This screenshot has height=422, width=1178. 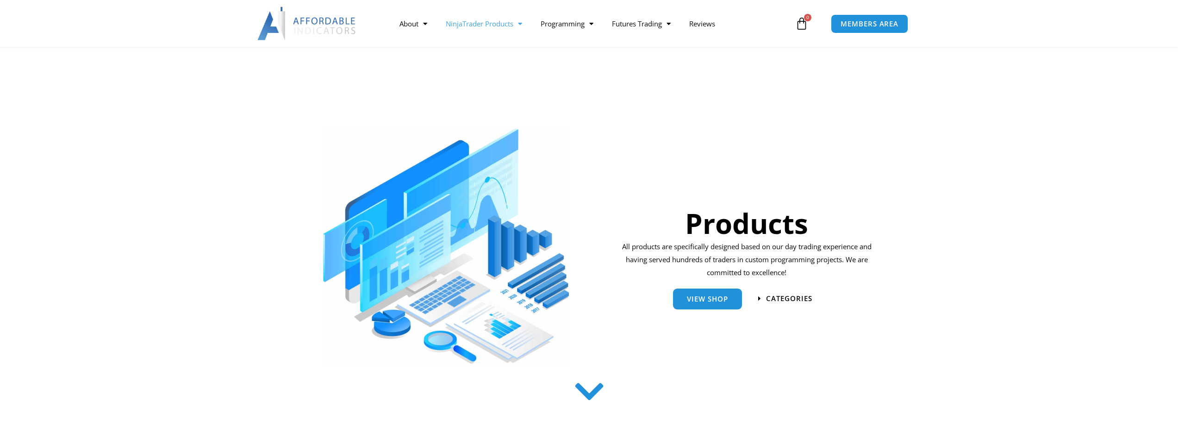 What do you see at coordinates (307, 24) in the screenshot?
I see `img: LogoAI | Affordable Indicators – NinjaTrader` at bounding box center [307, 24].